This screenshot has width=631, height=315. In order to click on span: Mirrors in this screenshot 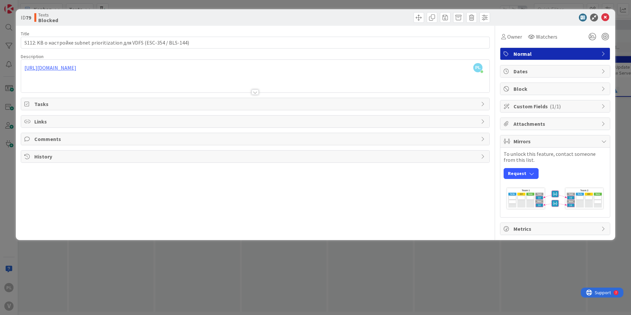, I will do `click(556, 141)`.